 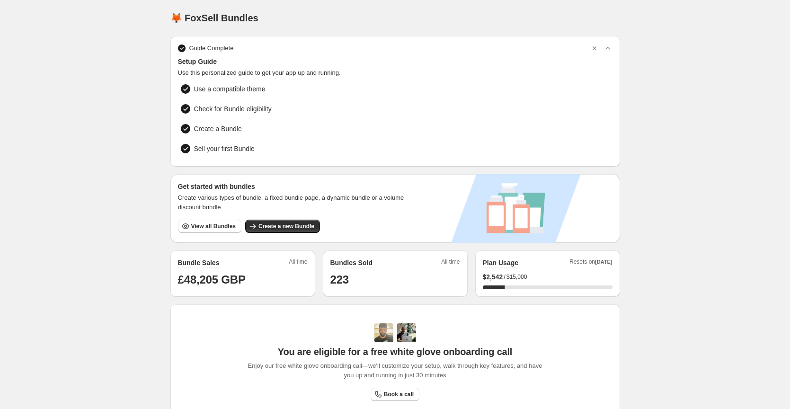 What do you see at coordinates (282, 226) in the screenshot?
I see `button: Create a new Bundle` at bounding box center [282, 226].